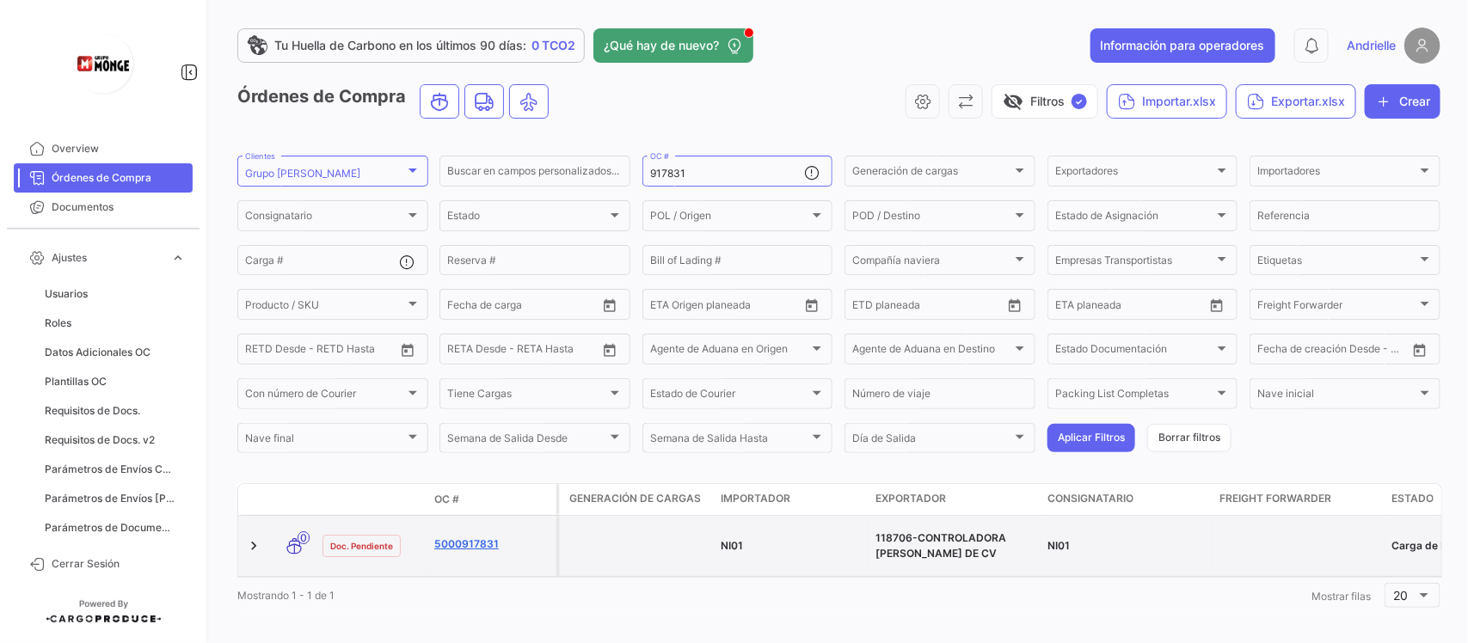  Describe the element at coordinates (932, 441) in the screenshot. I see `span: Día de Salida` at that location.